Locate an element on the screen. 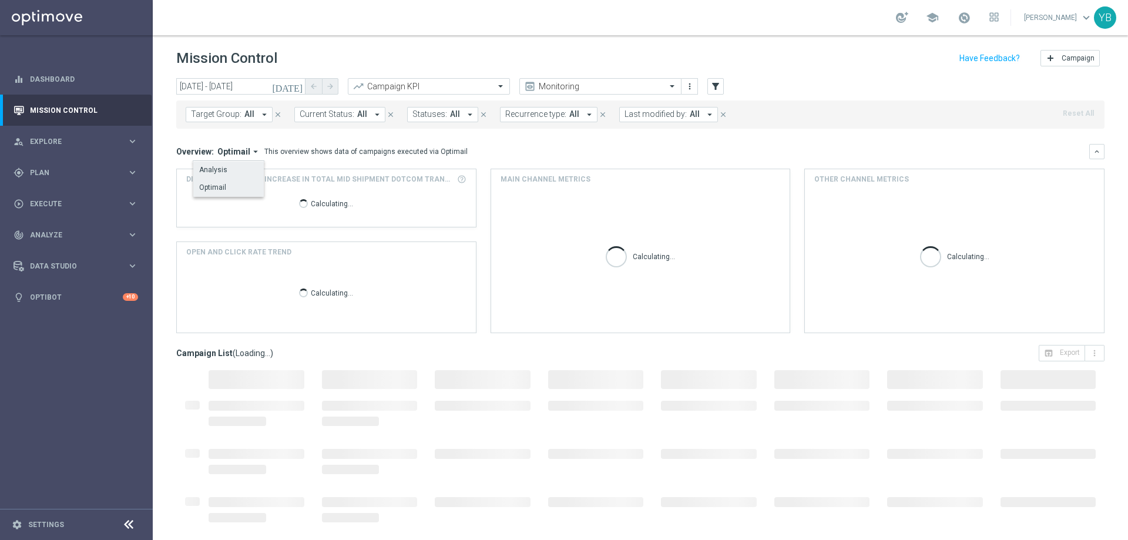 The width and height of the screenshot is (1128, 540). button: filter_alt is located at coordinates (716, 86).